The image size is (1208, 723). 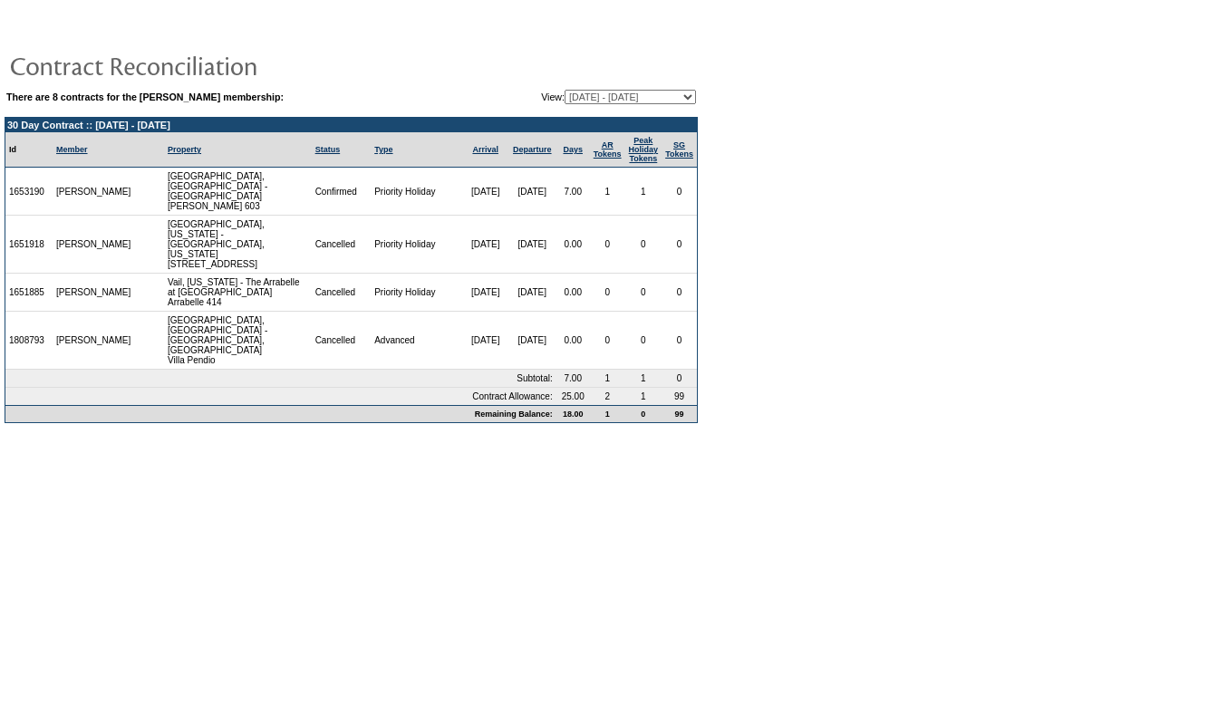 What do you see at coordinates (573, 396) in the screenshot?
I see `td: 25.00` at bounding box center [573, 396].